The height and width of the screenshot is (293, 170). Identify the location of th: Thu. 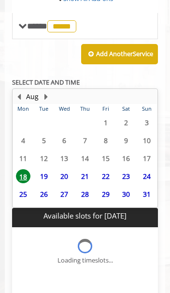
(85, 109).